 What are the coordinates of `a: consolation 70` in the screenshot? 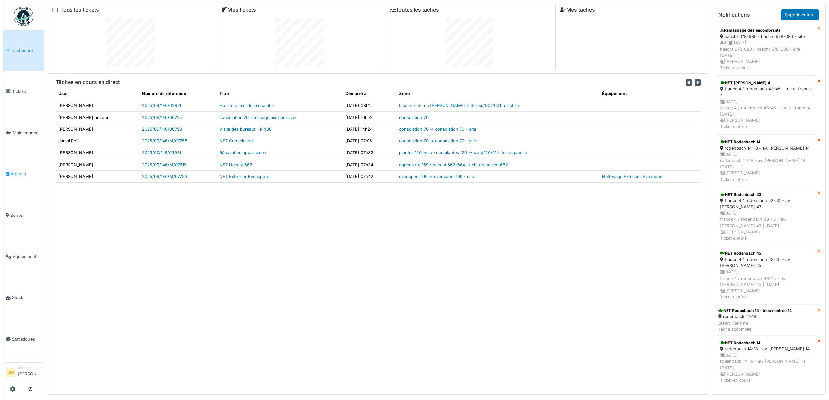 It's located at (414, 117).